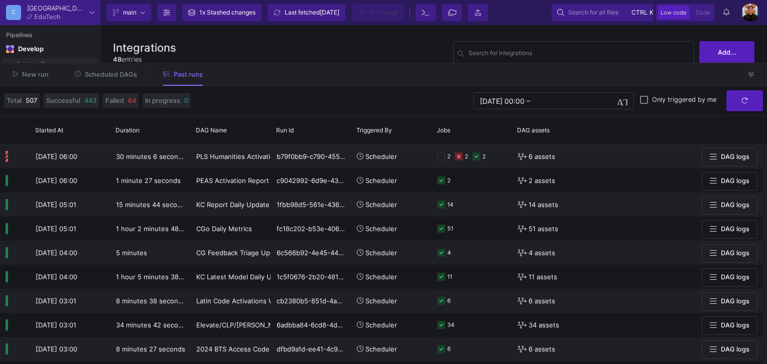 This screenshot has width=767, height=364. Describe the element at coordinates (132, 100) in the screenshot. I see `span: 64` at that location.